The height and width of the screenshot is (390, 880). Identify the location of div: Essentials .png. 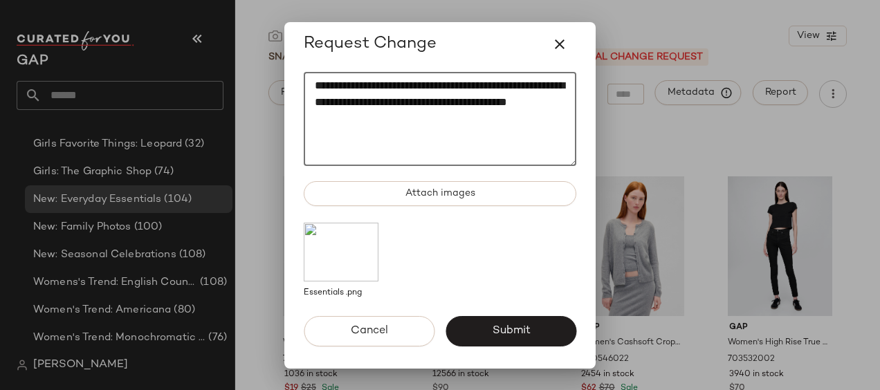
(341, 290).